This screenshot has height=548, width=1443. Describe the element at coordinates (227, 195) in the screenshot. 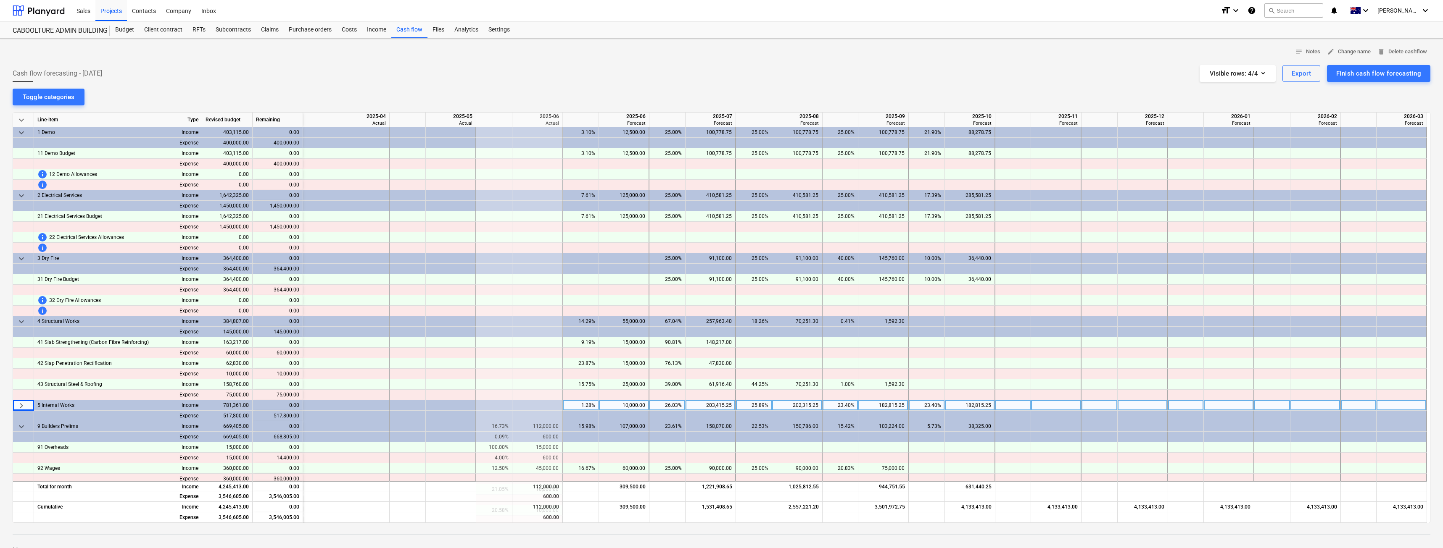

I see `div: 1,642,325.00` at that location.